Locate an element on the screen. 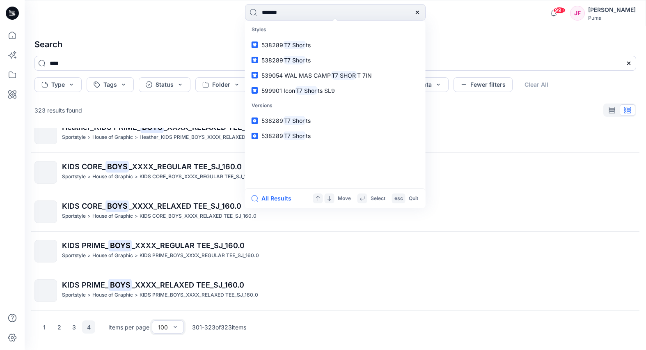 This screenshot has width=646, height=350. button: Type is located at coordinates (58, 85).